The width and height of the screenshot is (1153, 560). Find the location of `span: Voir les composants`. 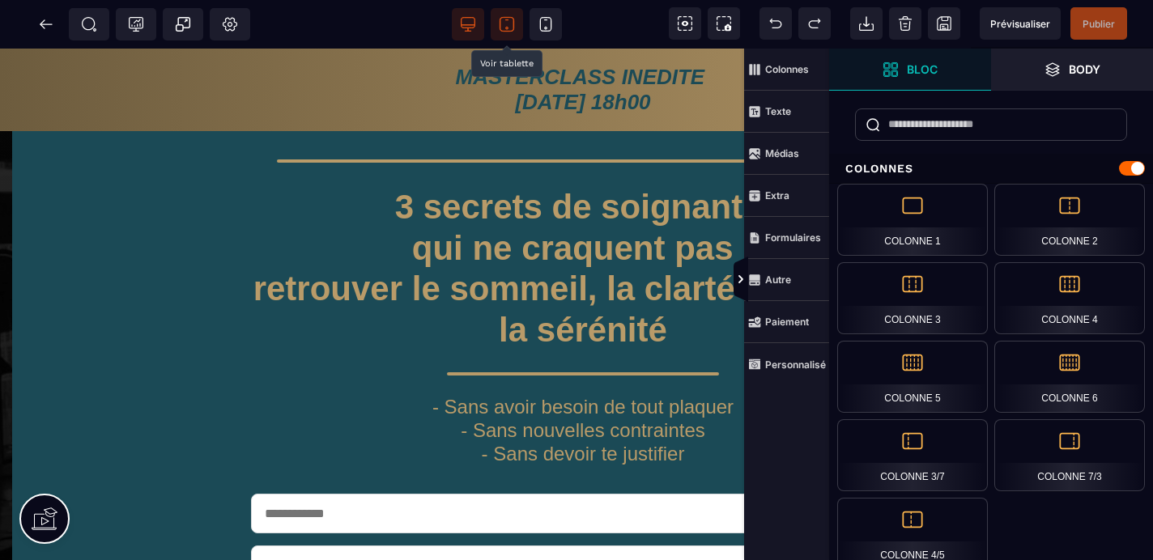

span: Voir les composants is located at coordinates (685, 23).